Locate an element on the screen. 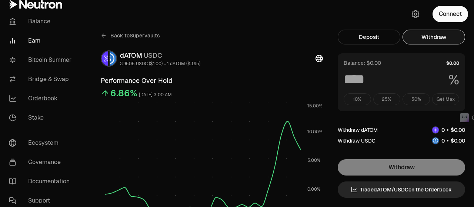 This screenshot has width=474, height=207. a: Back toSupervaults is located at coordinates (130, 36).